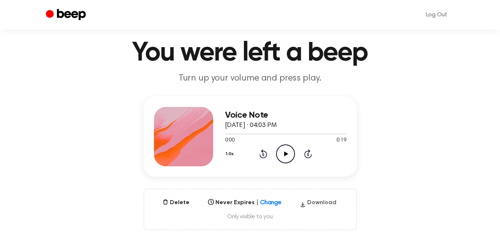 The height and width of the screenshot is (235, 500). I want to click on button: Delete, so click(176, 202).